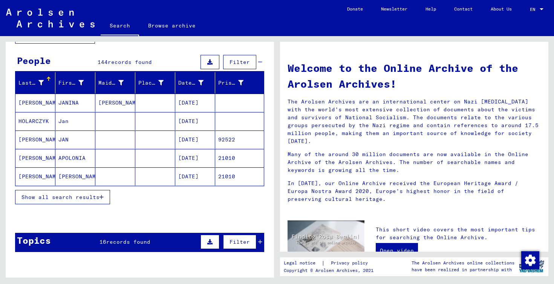 The height and width of the screenshot is (284, 554). I want to click on mat-cell: JANINA, so click(75, 103).